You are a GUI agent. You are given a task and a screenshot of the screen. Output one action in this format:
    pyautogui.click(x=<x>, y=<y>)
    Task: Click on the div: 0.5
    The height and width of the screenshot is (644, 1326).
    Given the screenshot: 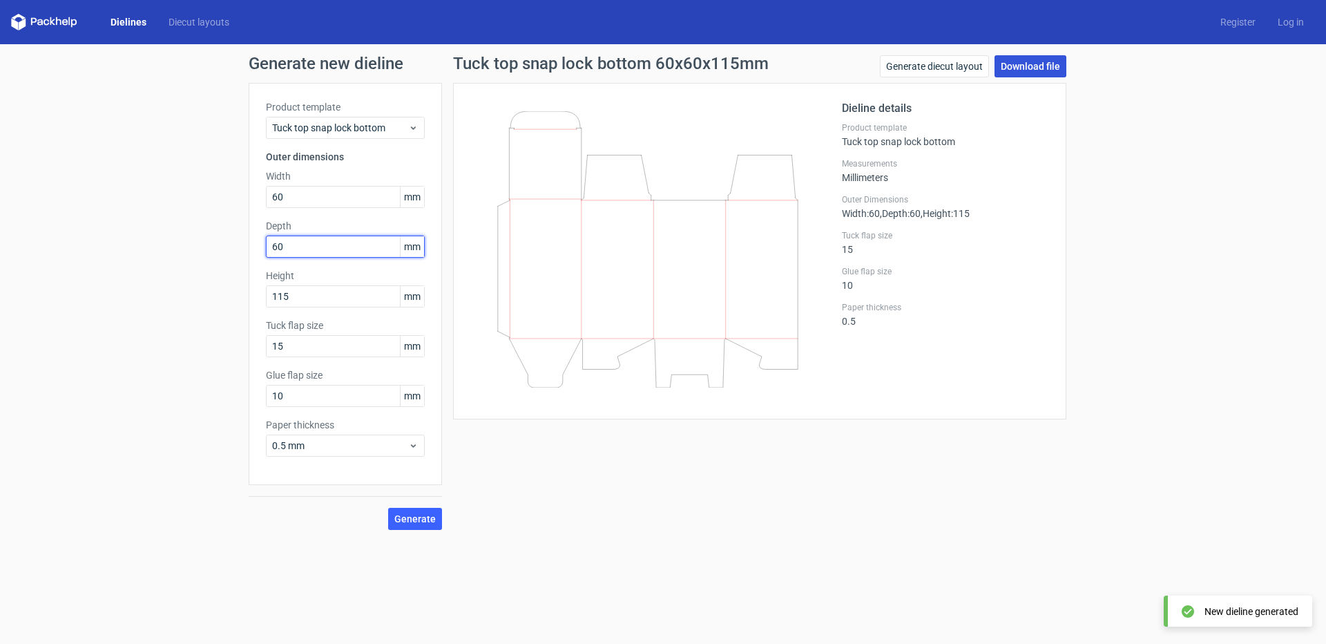 What is the action you would take?
    pyautogui.click(x=945, y=314)
    